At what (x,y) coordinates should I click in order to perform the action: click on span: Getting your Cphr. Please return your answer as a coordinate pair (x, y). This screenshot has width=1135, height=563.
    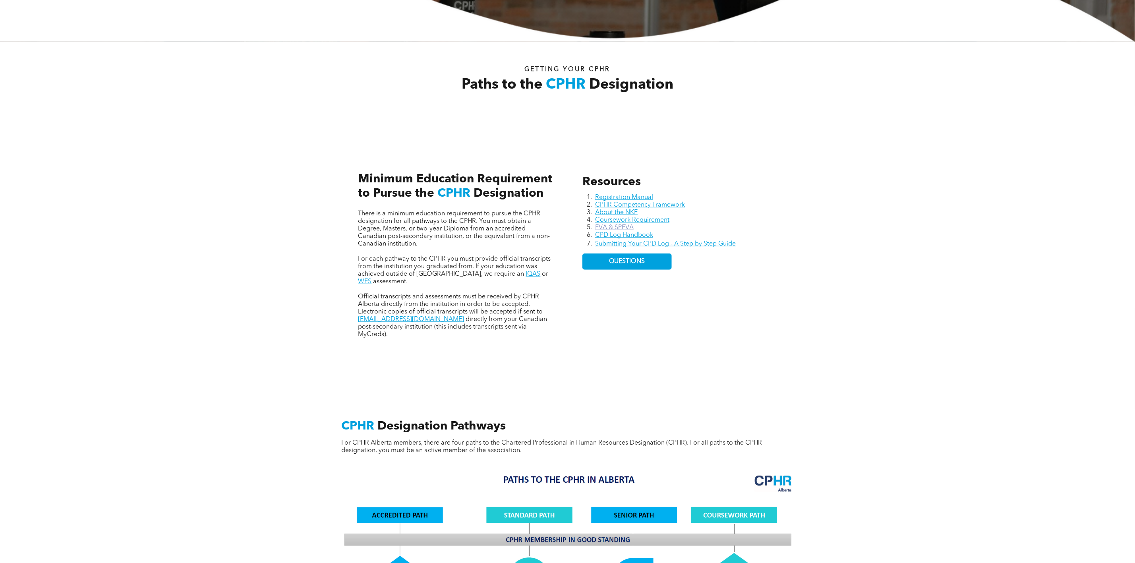
    Looking at the image, I should click on (567, 69).